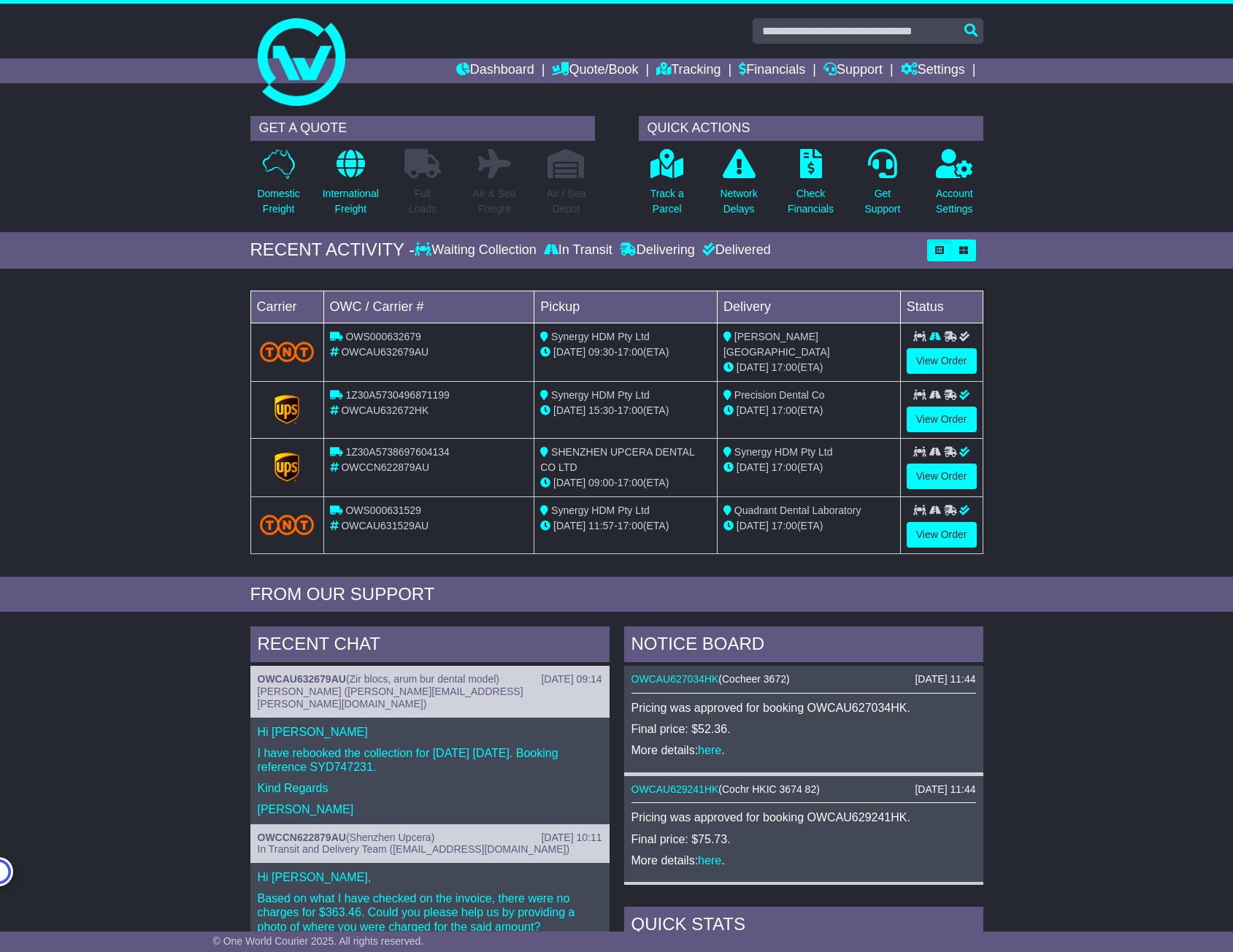  What do you see at coordinates (601, 525) in the screenshot?
I see `span: 11:57` at bounding box center [601, 525].